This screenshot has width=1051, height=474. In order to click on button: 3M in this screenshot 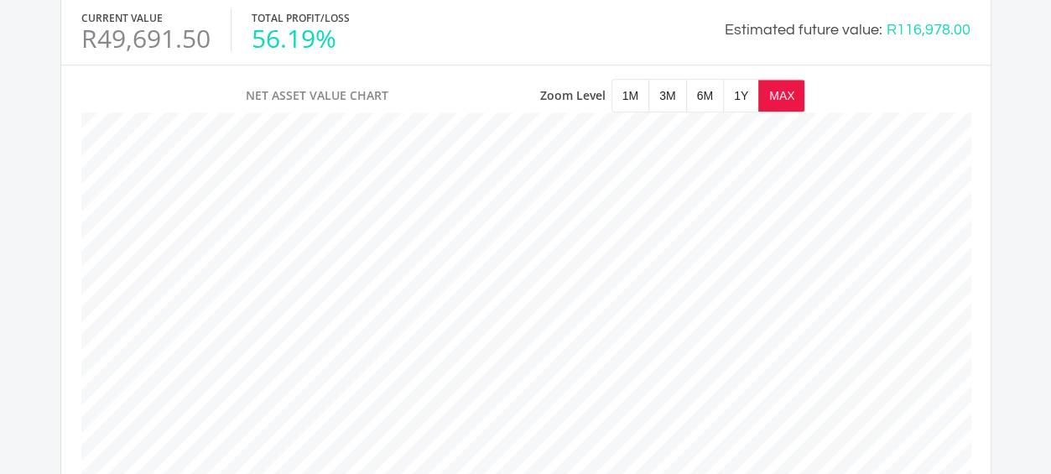, I will do `click(667, 96)`.